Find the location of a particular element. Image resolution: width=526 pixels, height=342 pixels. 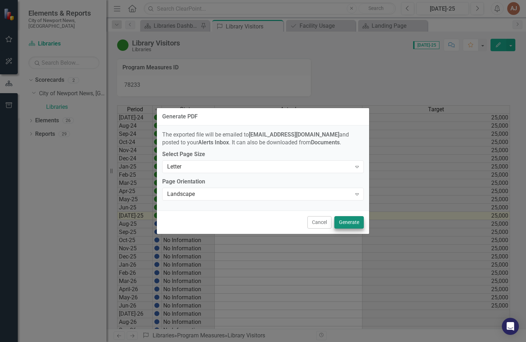

div: Letter is located at coordinates (259, 167).